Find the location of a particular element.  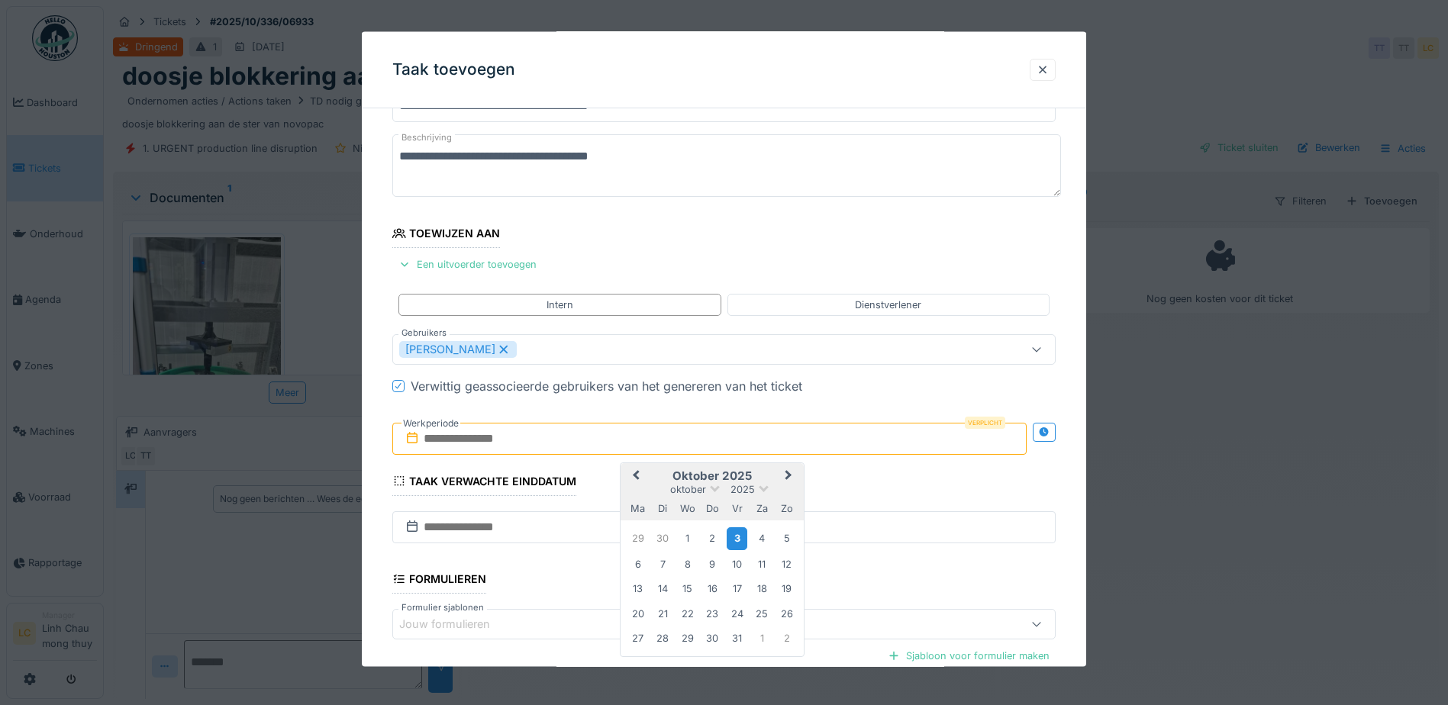

label: Werkperiode is located at coordinates (431, 423).